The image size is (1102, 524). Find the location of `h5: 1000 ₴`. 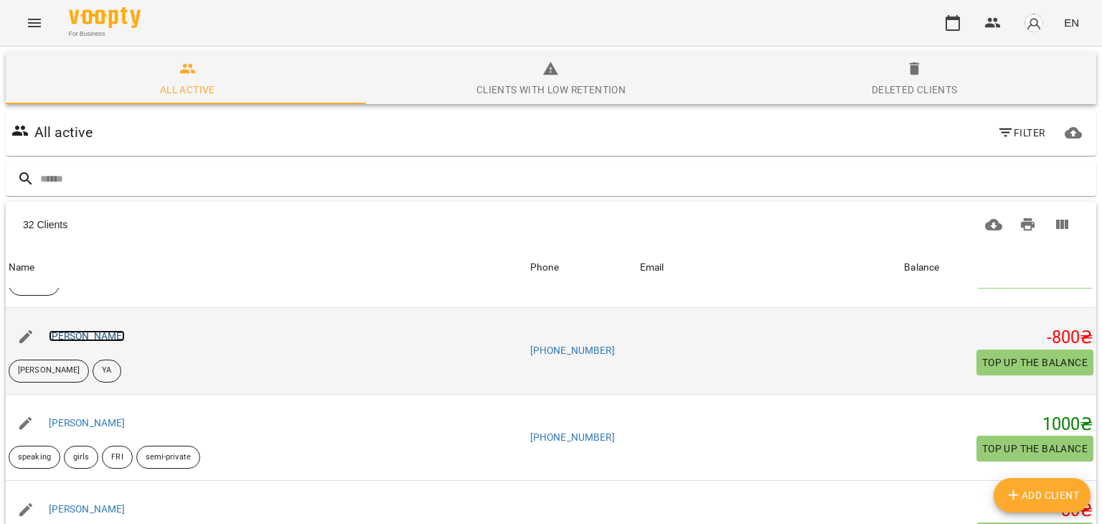

h5: 1000 ₴ is located at coordinates (999, 424).